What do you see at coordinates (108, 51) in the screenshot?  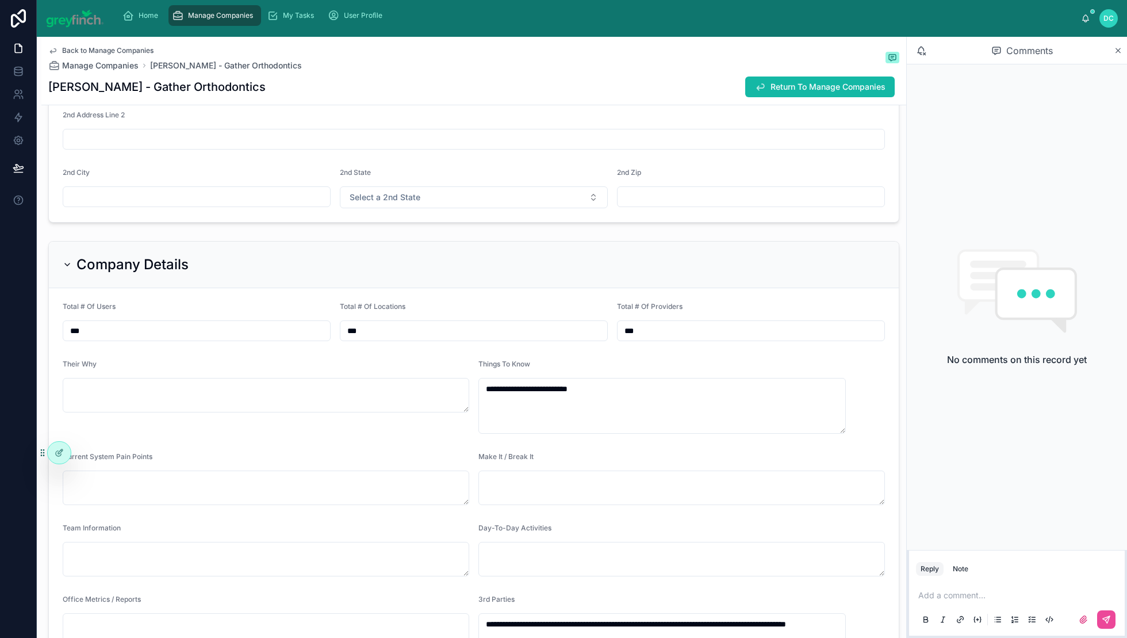 I see `span: Back to Manage Companies` at bounding box center [108, 51].